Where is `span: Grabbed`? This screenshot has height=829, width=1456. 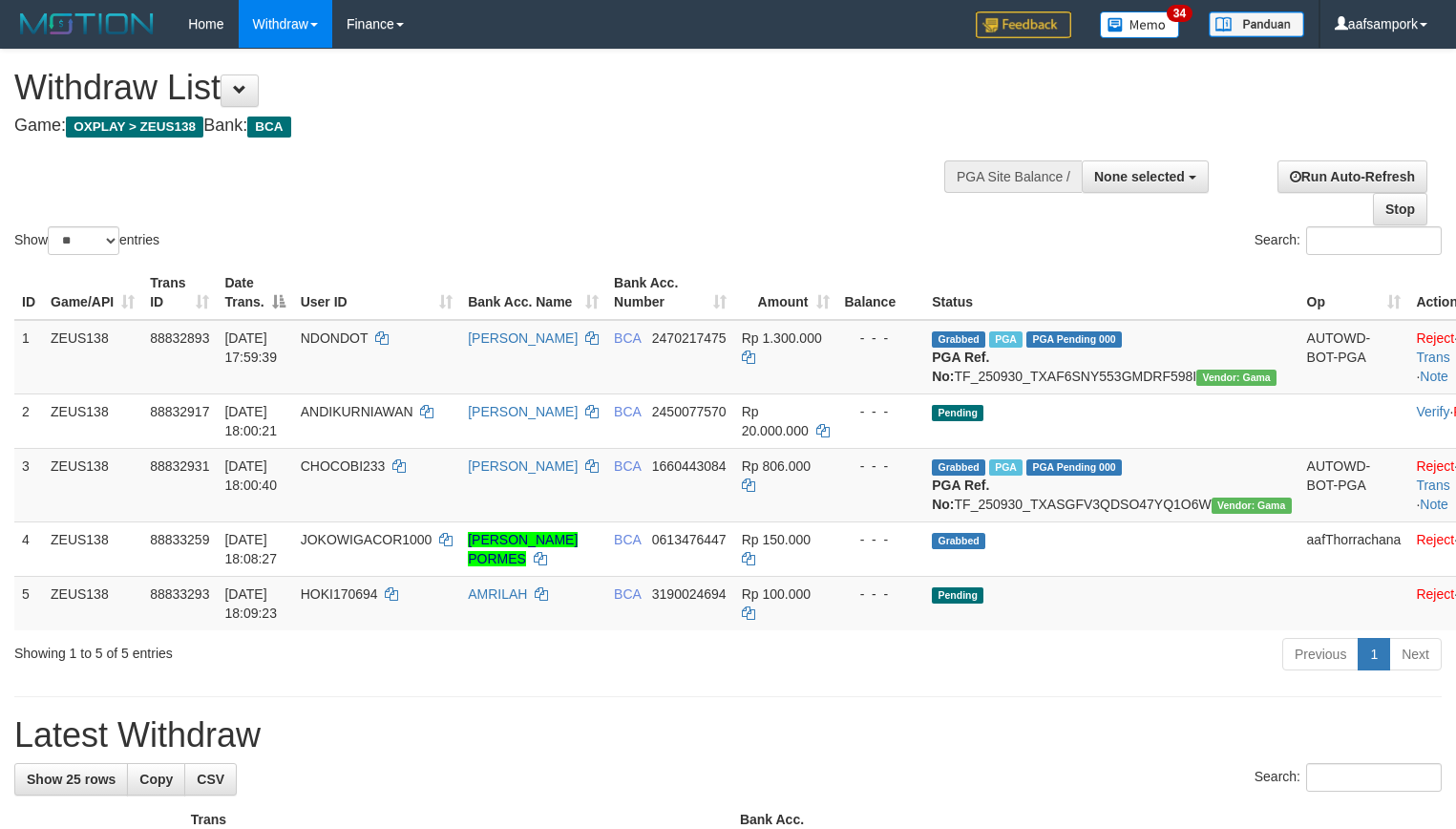
span: Grabbed is located at coordinates (958, 541).